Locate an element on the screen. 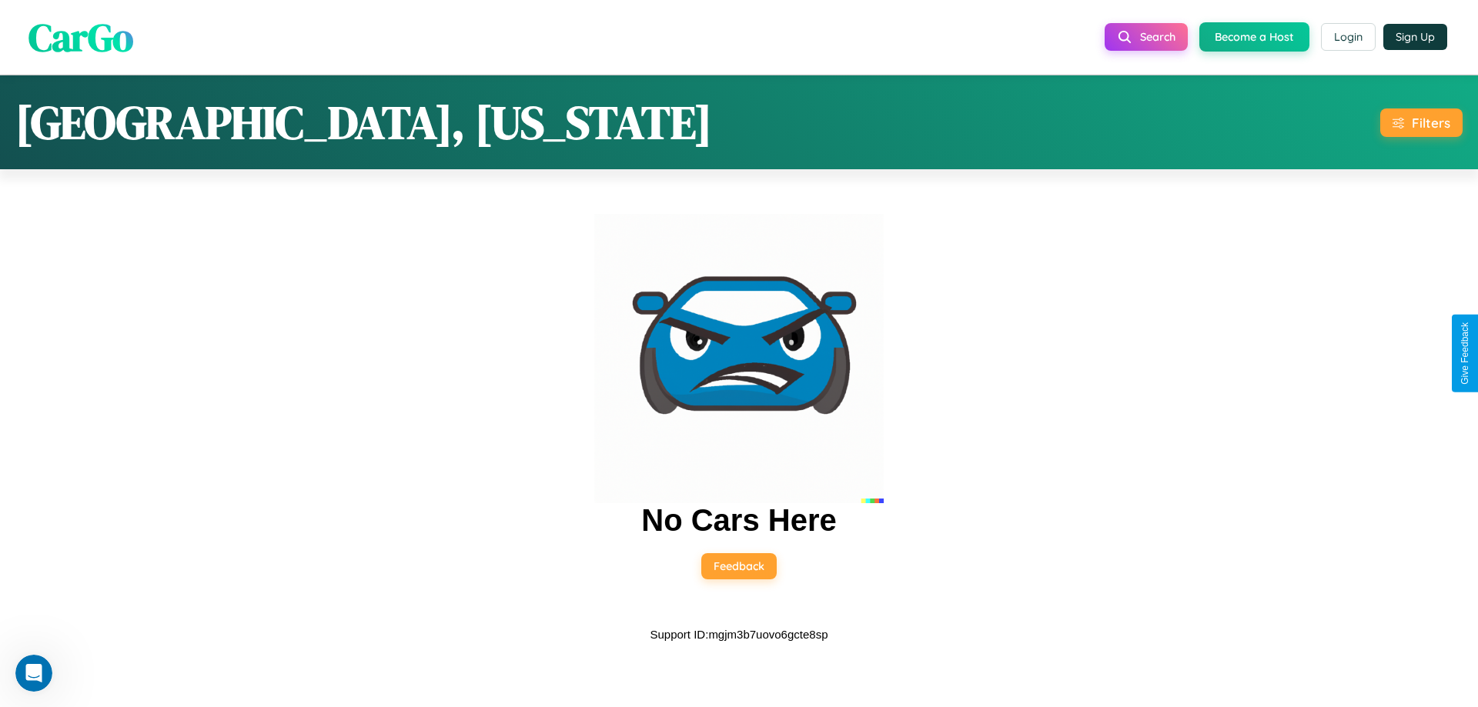  button: Feedback is located at coordinates (739, 566).